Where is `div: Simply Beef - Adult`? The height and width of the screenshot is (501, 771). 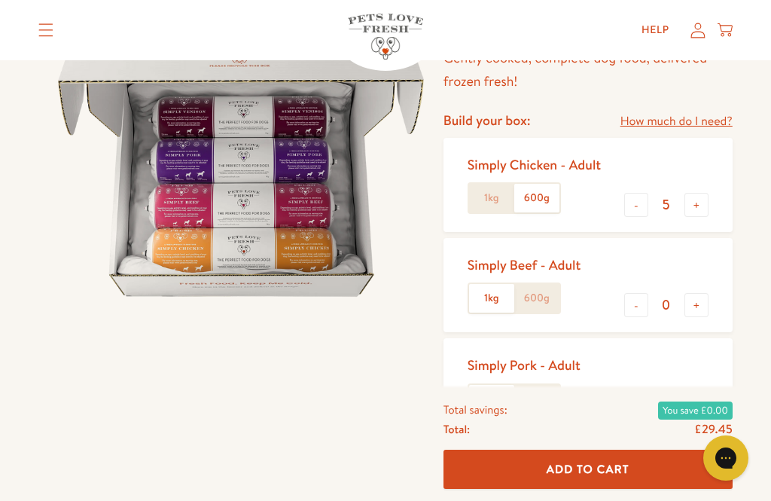
div: Simply Beef - Adult is located at coordinates (524, 264).